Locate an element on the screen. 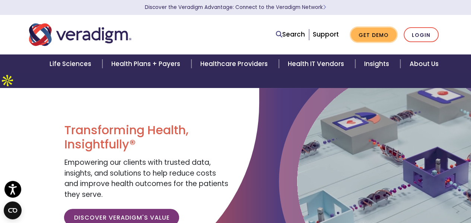 The width and height of the screenshot is (471, 223). a: Search is located at coordinates (291, 34).